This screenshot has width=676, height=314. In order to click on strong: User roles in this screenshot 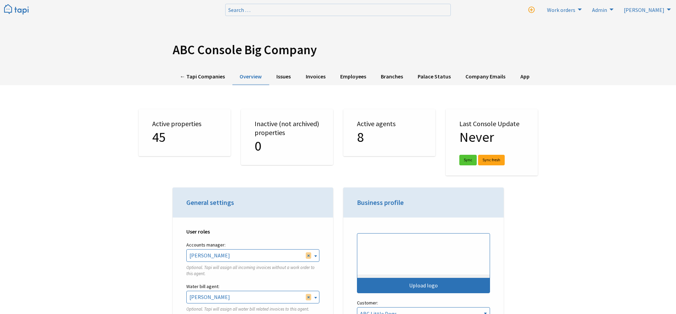, I will do `click(198, 232)`.